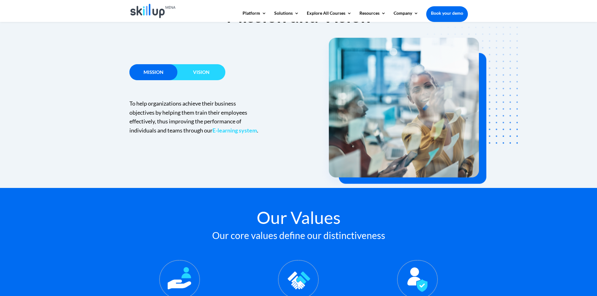  What do you see at coordinates (406, 16) in the screenshot?
I see `a: Company` at bounding box center [406, 16].